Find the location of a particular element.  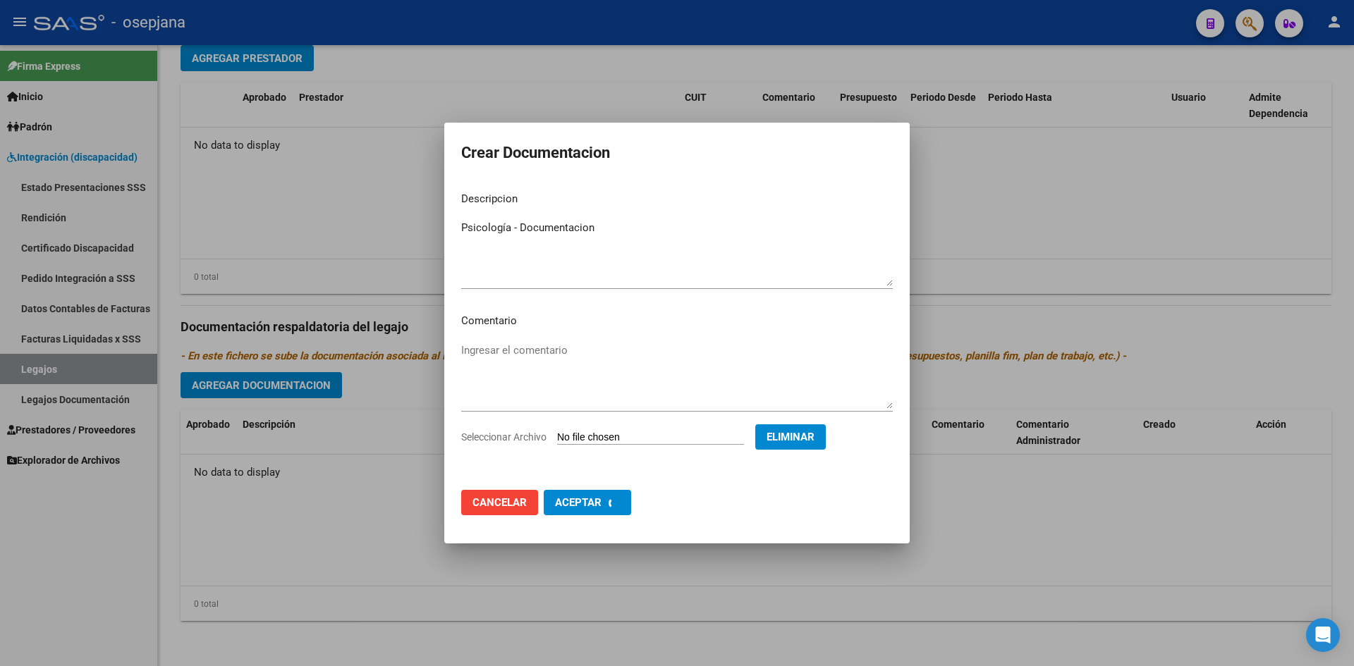

span: Aceptar is located at coordinates (578, 503).